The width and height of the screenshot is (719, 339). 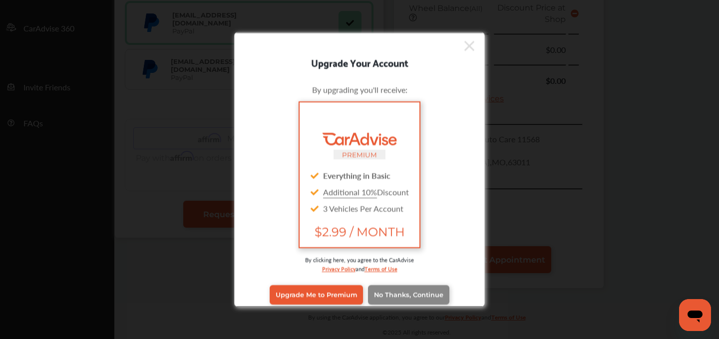 I want to click on a: No Thanks, Continue, so click(x=408, y=295).